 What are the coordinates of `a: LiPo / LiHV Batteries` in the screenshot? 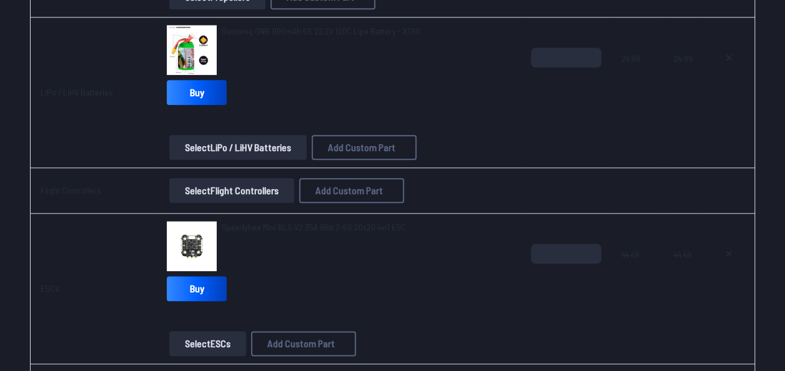 It's located at (77, 92).